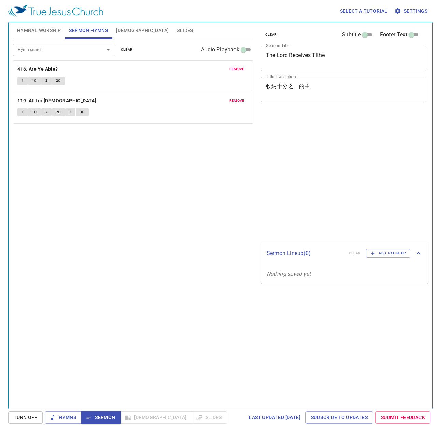  What do you see at coordinates (82, 112) in the screenshot?
I see `span: 3C` at bounding box center [82, 112].